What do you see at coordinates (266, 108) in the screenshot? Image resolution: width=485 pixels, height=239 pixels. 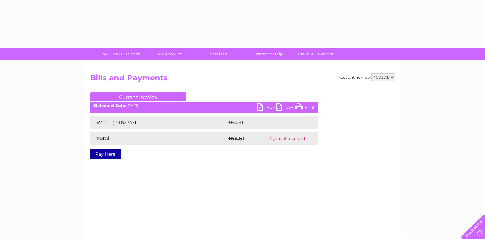 I see `a: PDF` at bounding box center [266, 108].